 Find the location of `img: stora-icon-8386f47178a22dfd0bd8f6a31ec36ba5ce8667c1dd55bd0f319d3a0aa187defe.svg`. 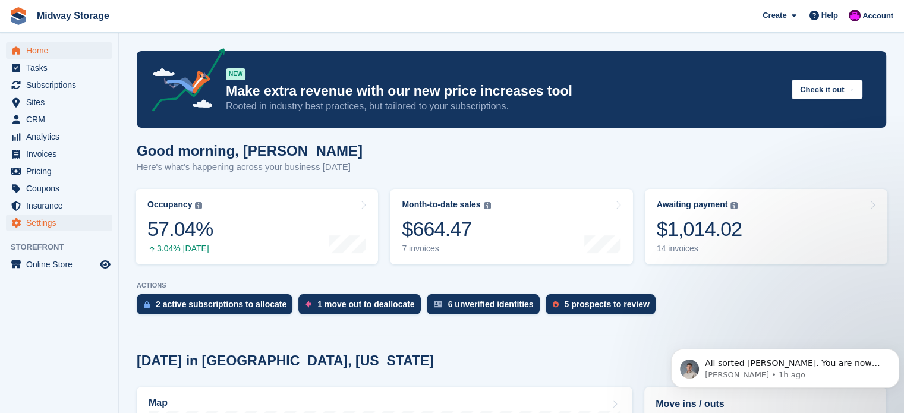

img: stora-icon-8386f47178a22dfd0bd8f6a31ec36ba5ce8667c1dd55bd0f319d3a0aa187defe.svg is located at coordinates (18, 16).